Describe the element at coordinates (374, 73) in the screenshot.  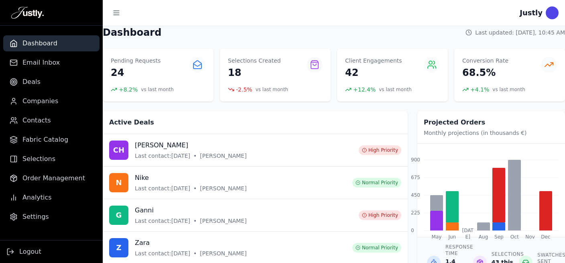
I see `p: 42` at that location.